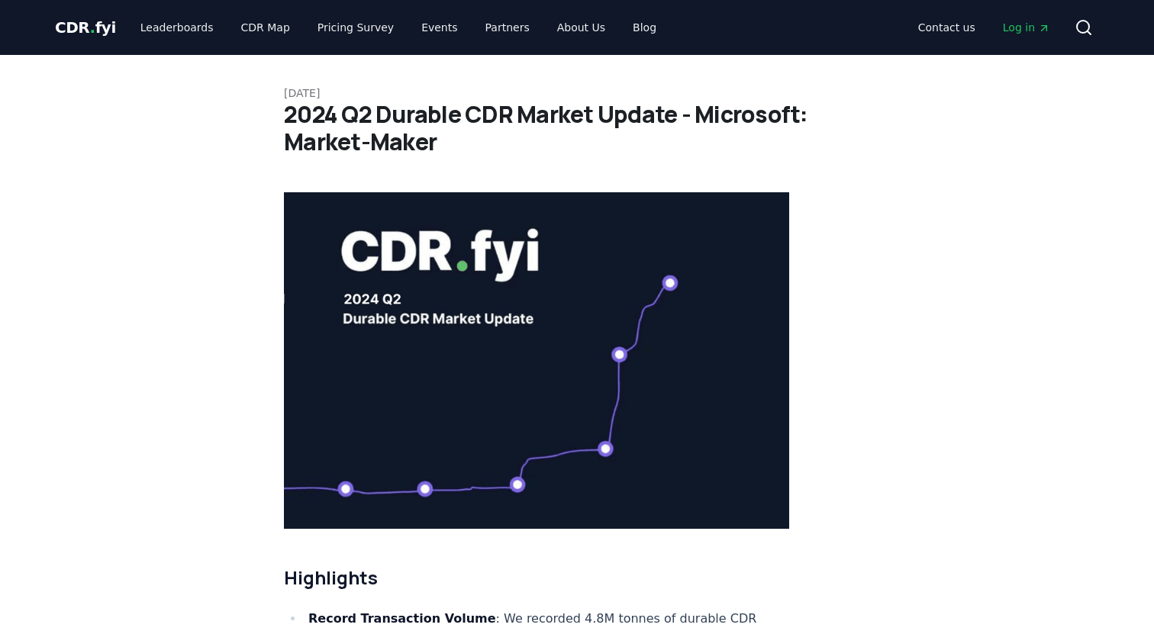 This screenshot has height=631, width=1154. What do you see at coordinates (85, 27) in the screenshot?
I see `a: CDR.fyi` at bounding box center [85, 27].